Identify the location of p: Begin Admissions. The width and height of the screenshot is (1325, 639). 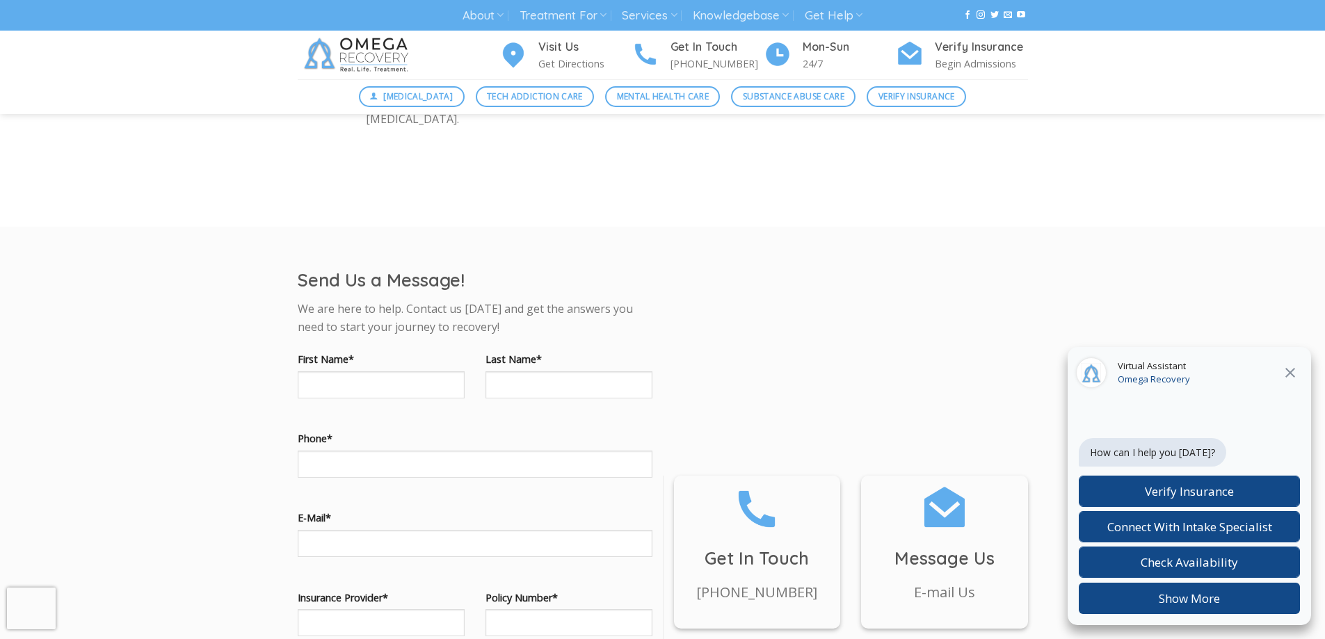
(982, 63).